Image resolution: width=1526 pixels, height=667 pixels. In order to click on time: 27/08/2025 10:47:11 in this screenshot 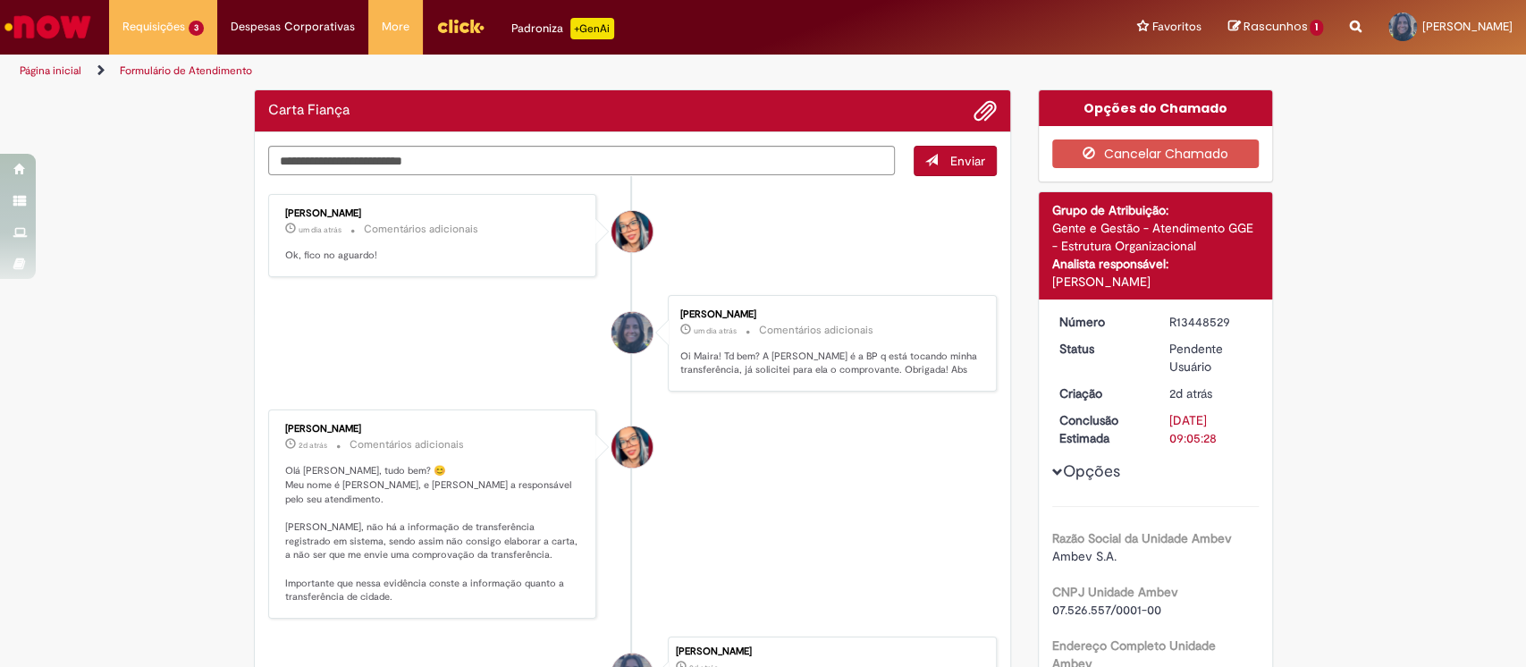, I will do `click(320, 230)`.